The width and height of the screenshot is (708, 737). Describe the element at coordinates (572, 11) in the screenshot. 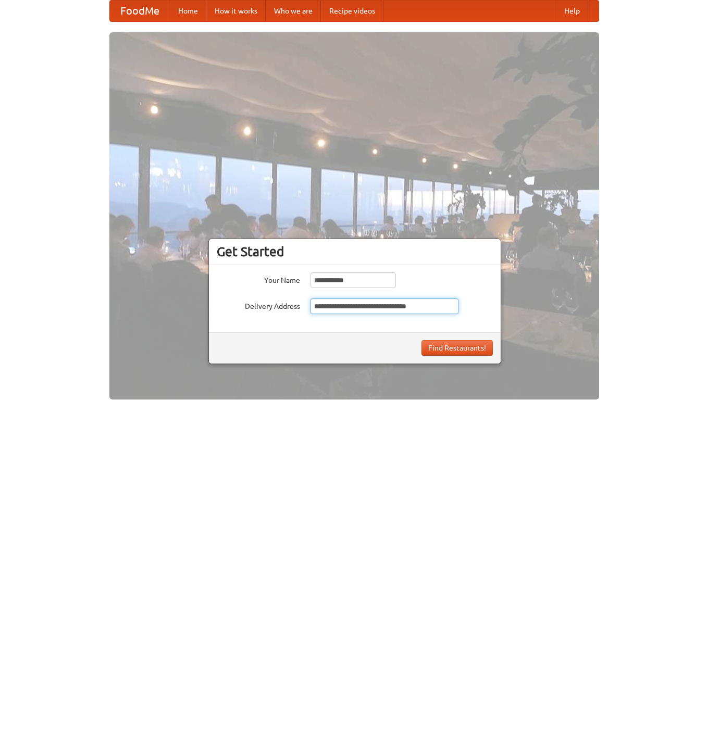

I see `a: Help` at that location.